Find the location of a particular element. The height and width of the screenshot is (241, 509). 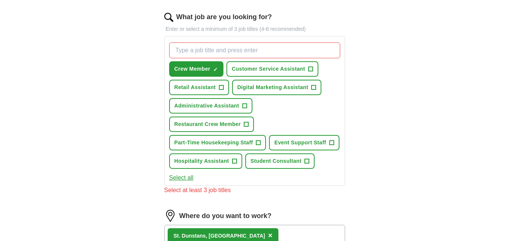

span: Retail Assistant is located at coordinates (195, 87).